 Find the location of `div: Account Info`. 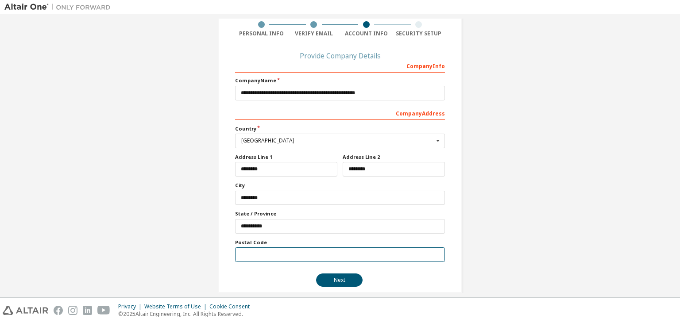

div: Account Info is located at coordinates (366, 34).